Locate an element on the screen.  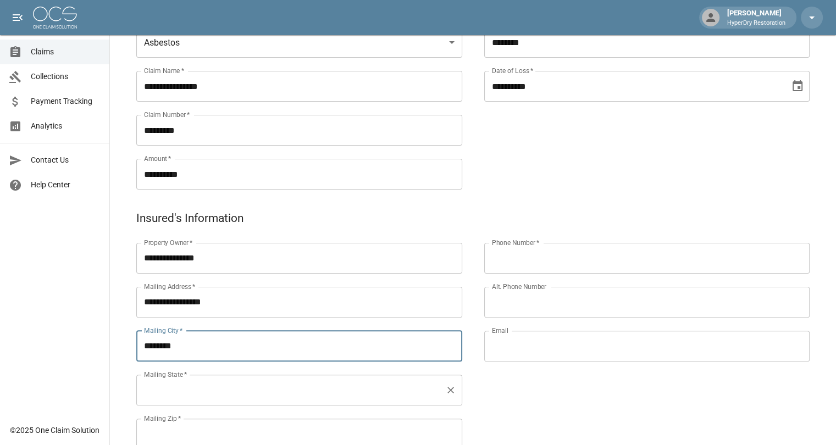
label: Mailing Address is located at coordinates (169, 286).